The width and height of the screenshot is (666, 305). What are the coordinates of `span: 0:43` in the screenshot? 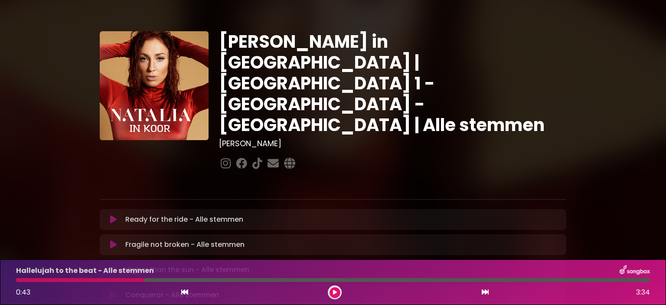 It's located at (23, 292).